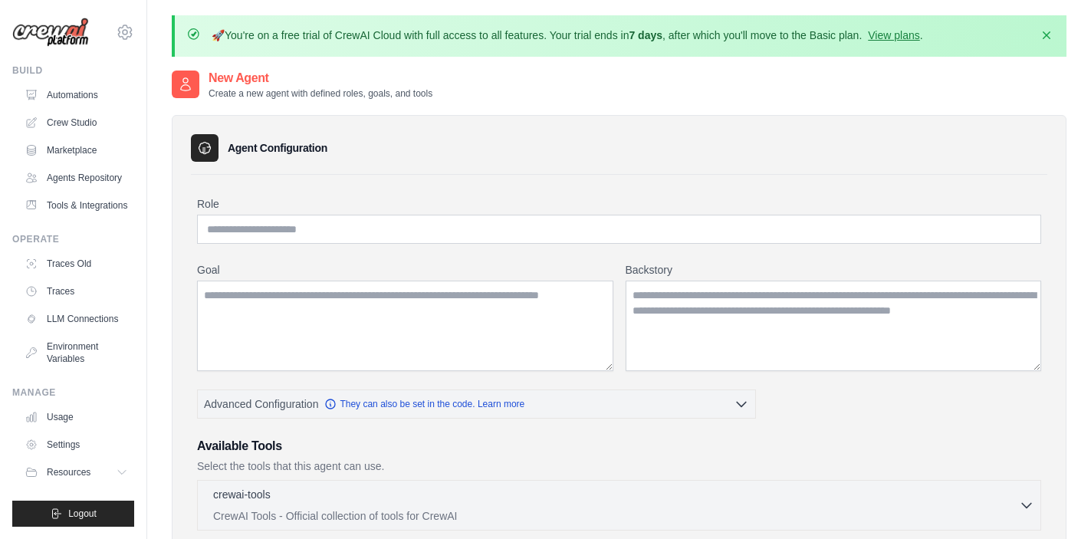 This screenshot has height=539, width=1091. I want to click on a: Automations, so click(76, 95).